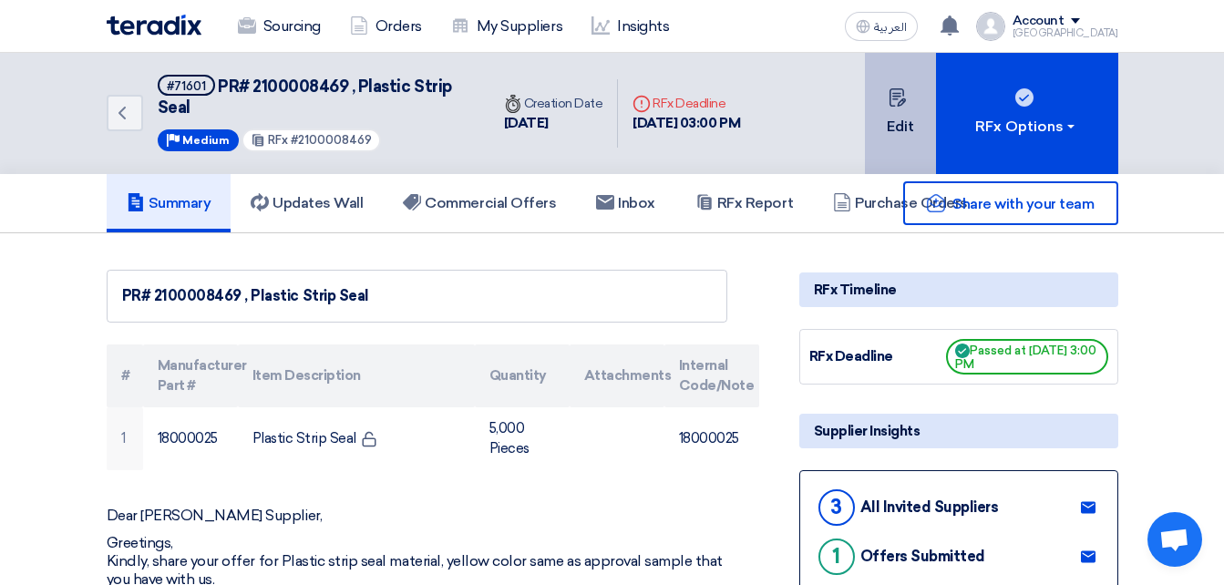  What do you see at coordinates (313, 97) in the screenshot?
I see `h5: PR# 2100008469 , Plastic Strip Seal` at bounding box center [313, 97].